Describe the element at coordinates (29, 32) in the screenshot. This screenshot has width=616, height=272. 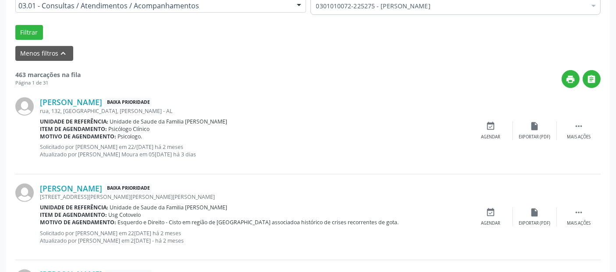
I see `button: Filtrar` at that location.